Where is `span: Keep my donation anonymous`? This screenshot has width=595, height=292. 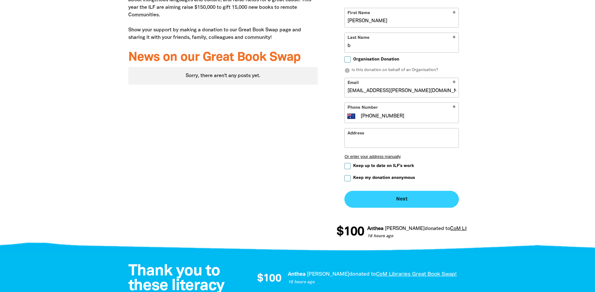 span: Keep my donation anonymous is located at coordinates (384, 178).